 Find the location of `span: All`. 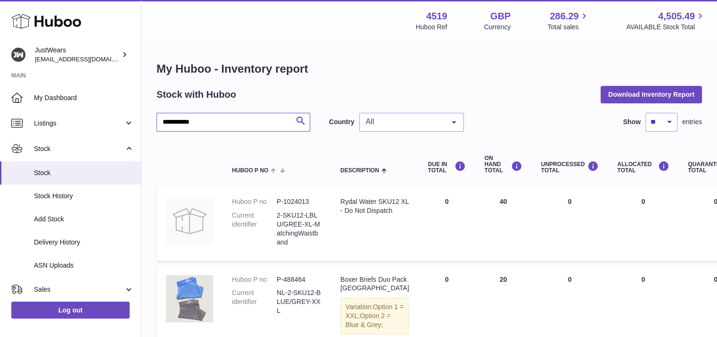

span: All is located at coordinates (404, 122).